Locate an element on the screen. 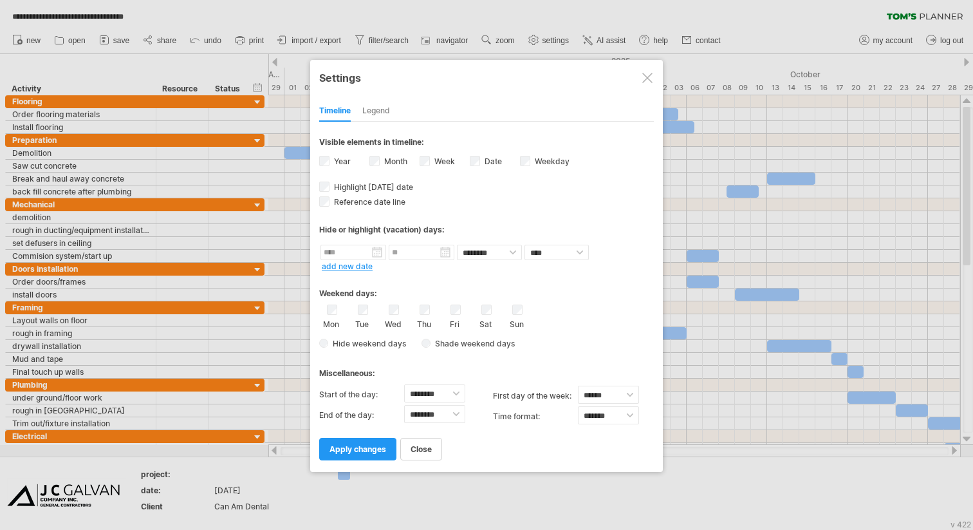 The width and height of the screenshot is (973, 530). div: Settings is located at coordinates (487, 77).